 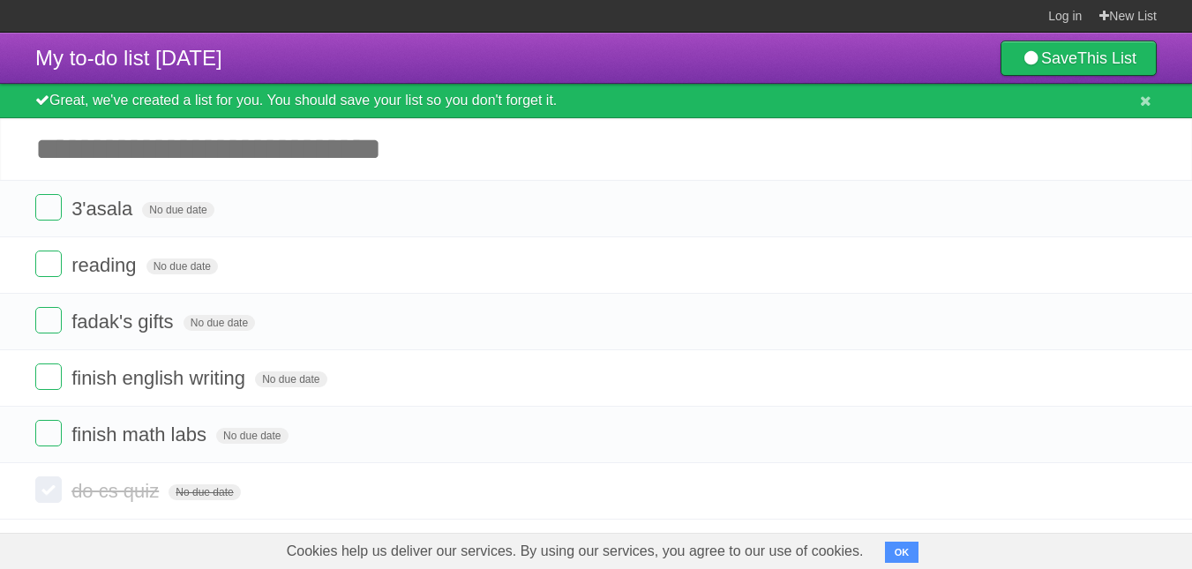 I want to click on span: reading, so click(x=106, y=265).